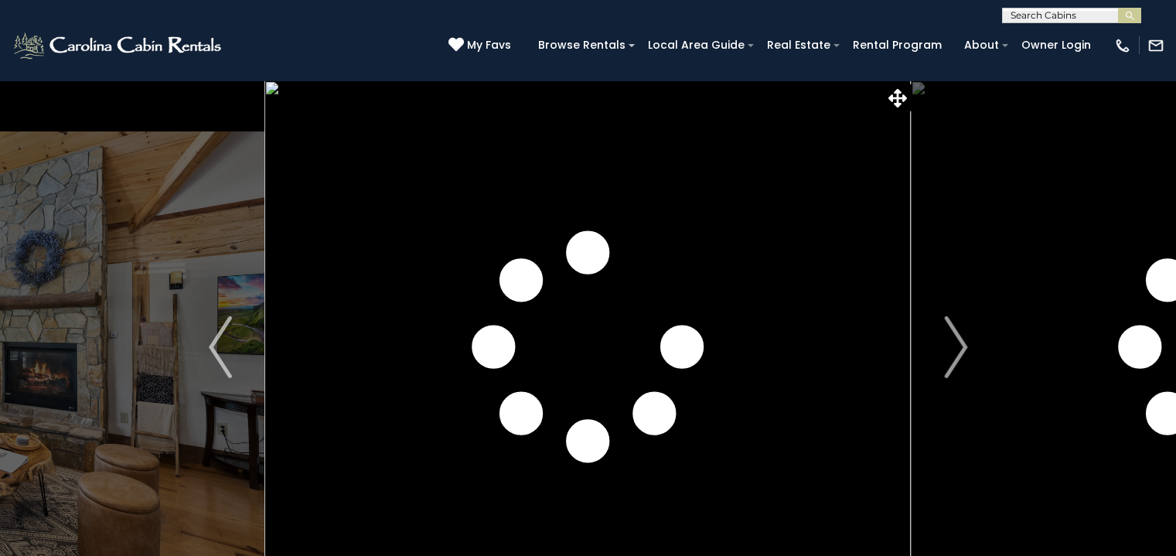 The height and width of the screenshot is (556, 1176). What do you see at coordinates (482, 46) in the screenshot?
I see `a: My Favs` at bounding box center [482, 46].